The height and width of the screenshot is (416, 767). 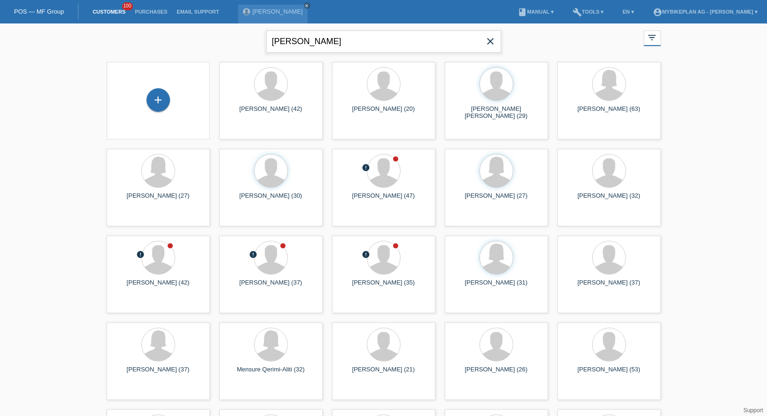 I want to click on a: POS — MF Group, so click(x=39, y=11).